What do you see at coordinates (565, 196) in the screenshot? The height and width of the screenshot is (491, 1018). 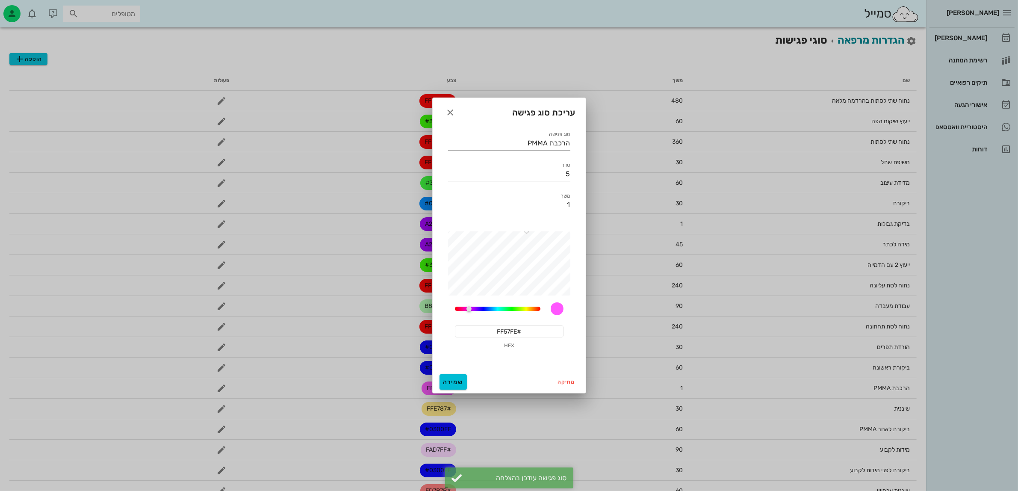 I see `label: משך` at bounding box center [565, 196].